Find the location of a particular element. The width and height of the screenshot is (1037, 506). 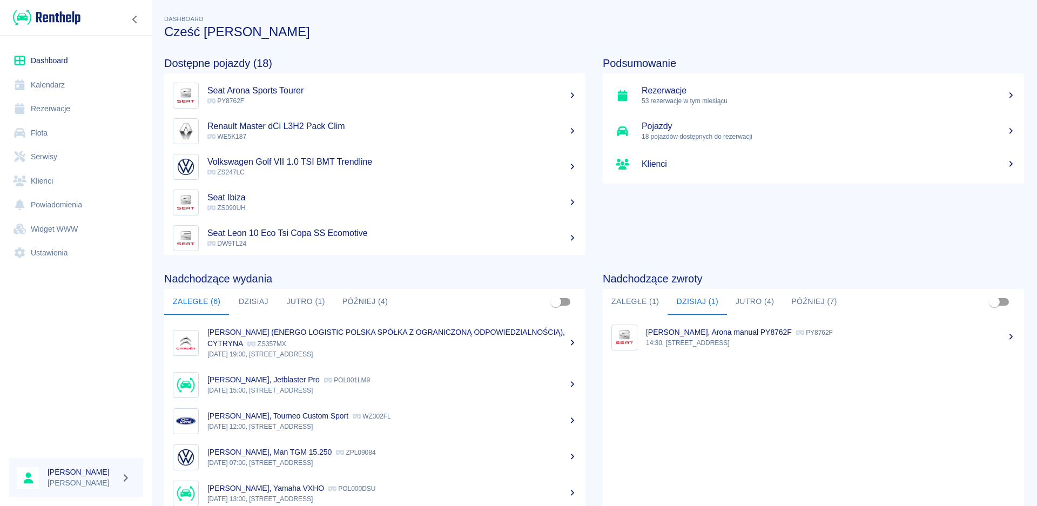

button: Zwiń nawigację is located at coordinates (135, 19).